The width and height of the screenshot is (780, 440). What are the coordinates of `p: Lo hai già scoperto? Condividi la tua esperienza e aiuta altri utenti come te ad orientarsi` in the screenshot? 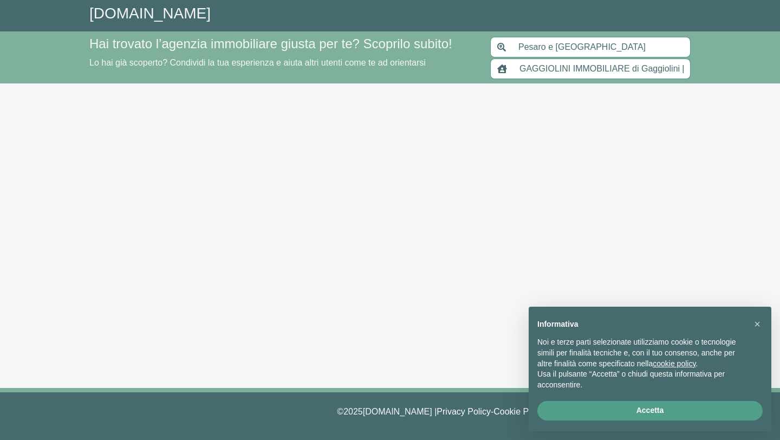 It's located at (283, 63).